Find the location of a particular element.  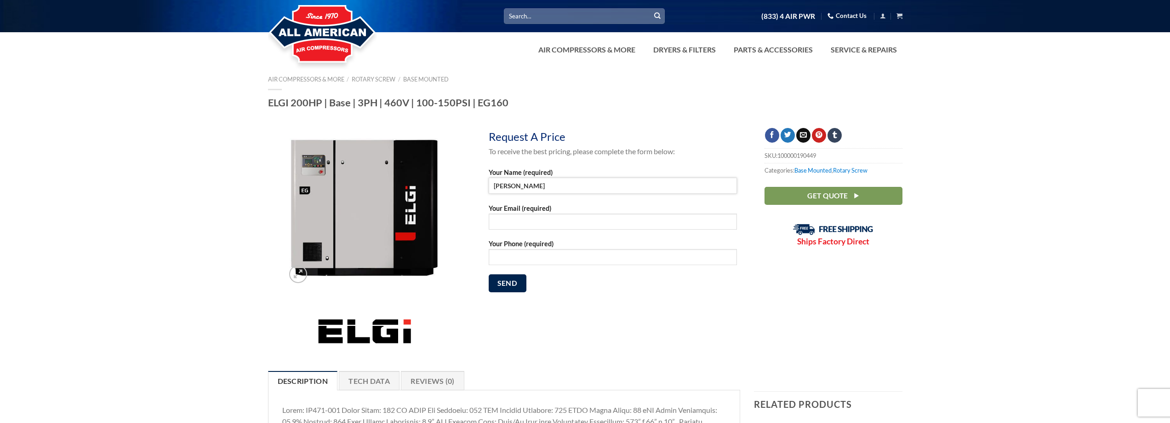

strong: Ships Factory Direct is located at coordinates (833, 241).